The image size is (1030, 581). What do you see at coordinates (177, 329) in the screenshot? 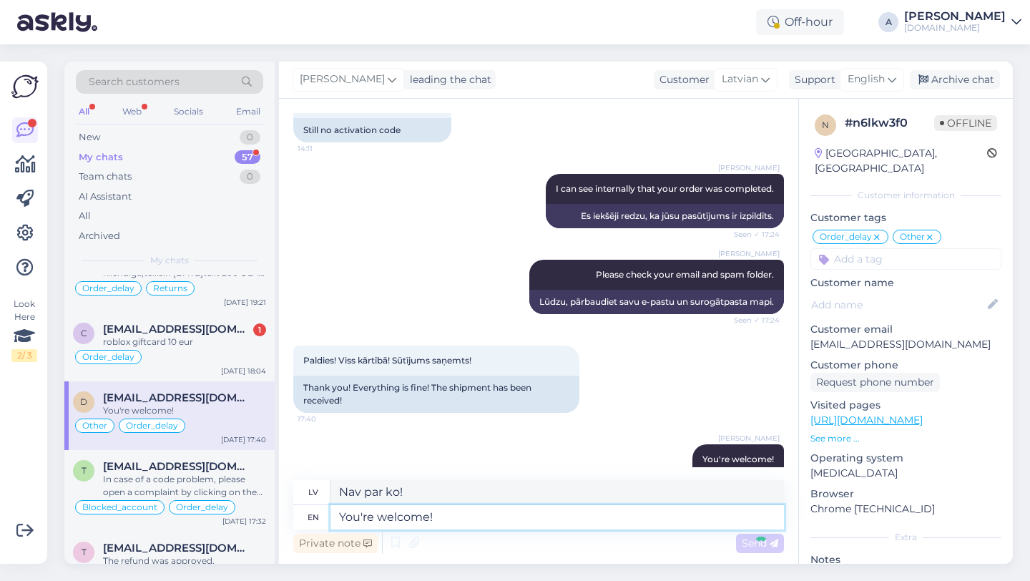
I see `span: carolinjarvela@gmail.com` at bounding box center [177, 329].